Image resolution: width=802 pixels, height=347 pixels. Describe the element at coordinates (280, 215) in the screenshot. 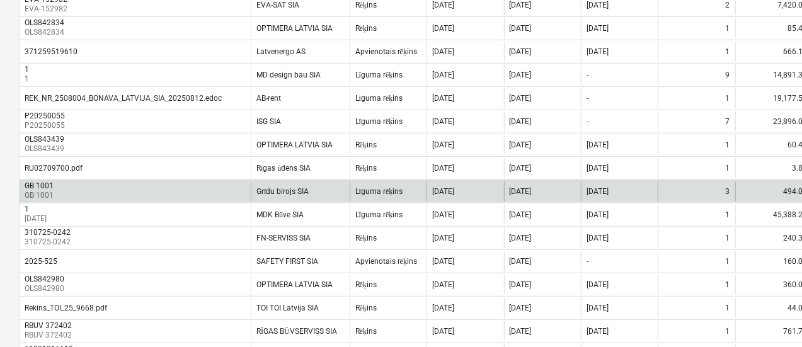

I see `div: MDK Būve SIA` at that location.